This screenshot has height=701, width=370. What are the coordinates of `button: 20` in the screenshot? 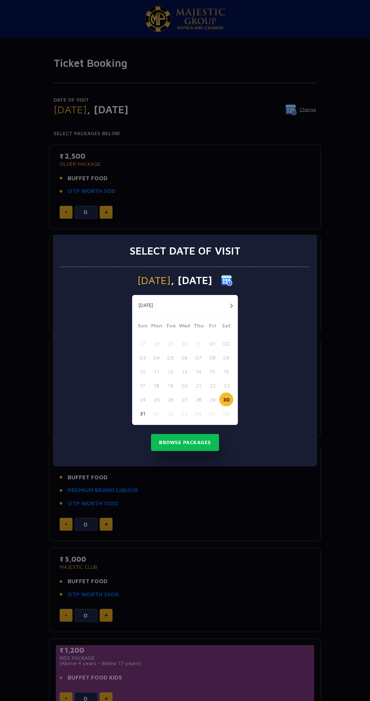 It's located at (184, 386).